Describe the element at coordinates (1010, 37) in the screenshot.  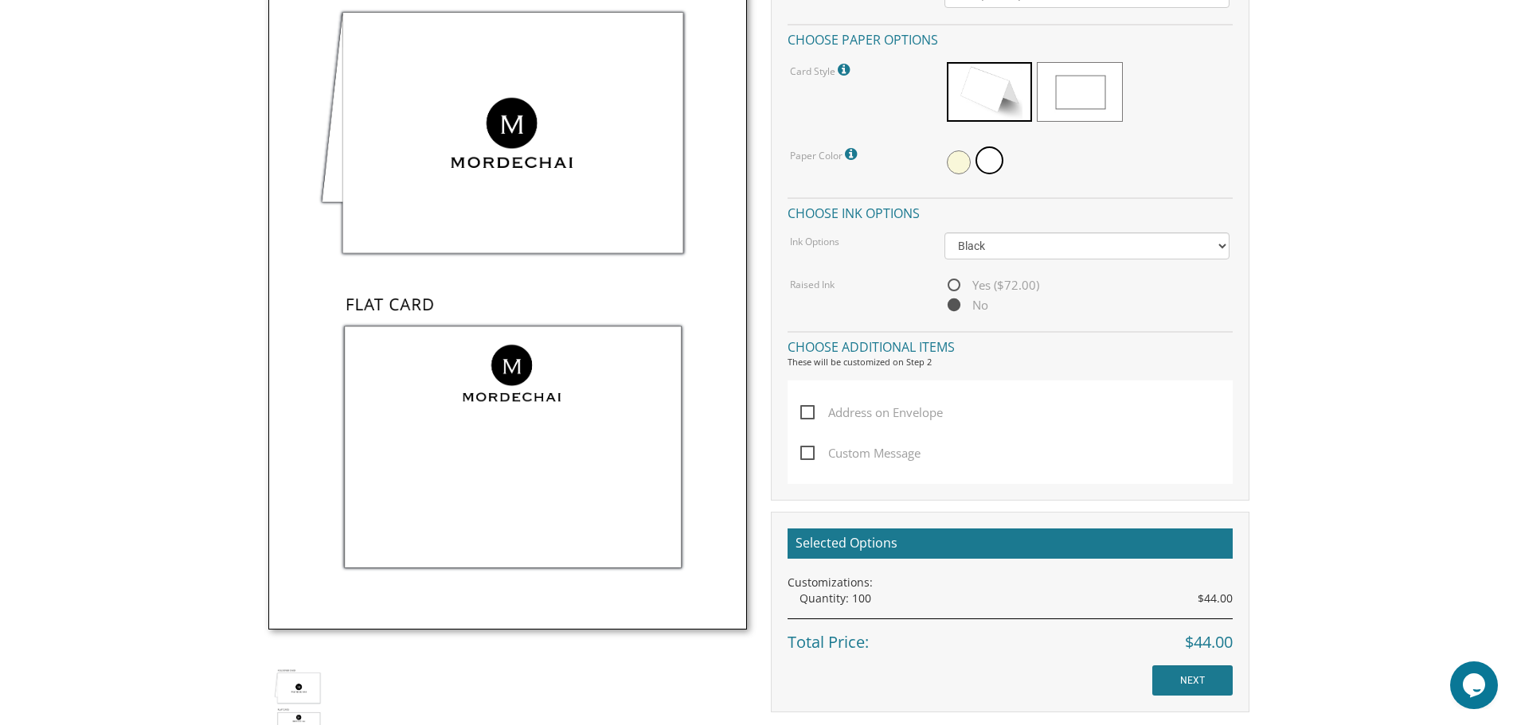
I see `h4: Choose paper options` at that location.